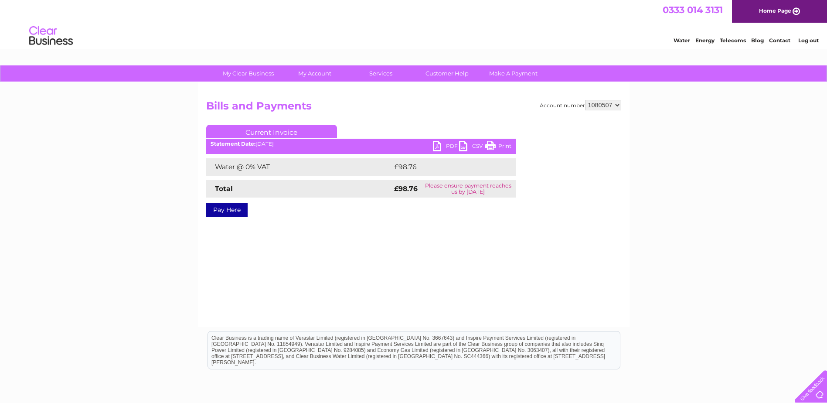 This screenshot has height=403, width=827. Describe the element at coordinates (272, 131) in the screenshot. I see `a: Current Invoice` at that location.